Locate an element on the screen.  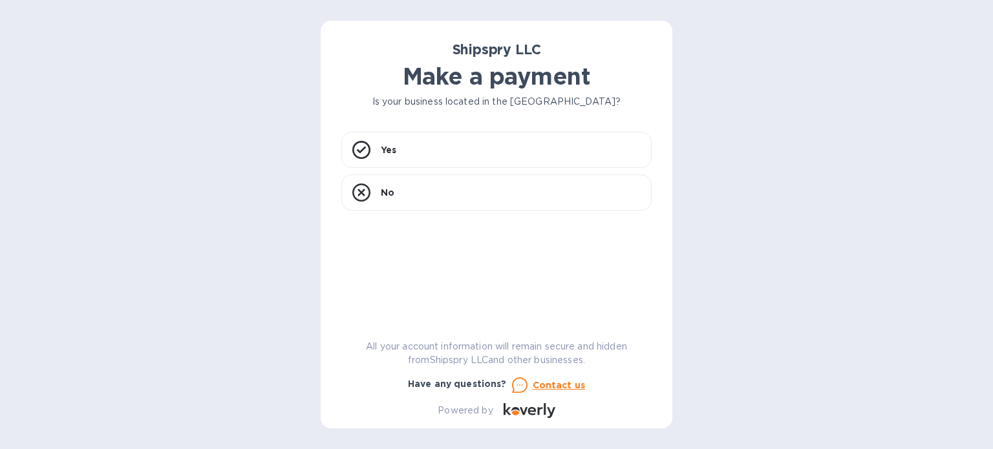
b: Shipspry LLC is located at coordinates (497, 49).